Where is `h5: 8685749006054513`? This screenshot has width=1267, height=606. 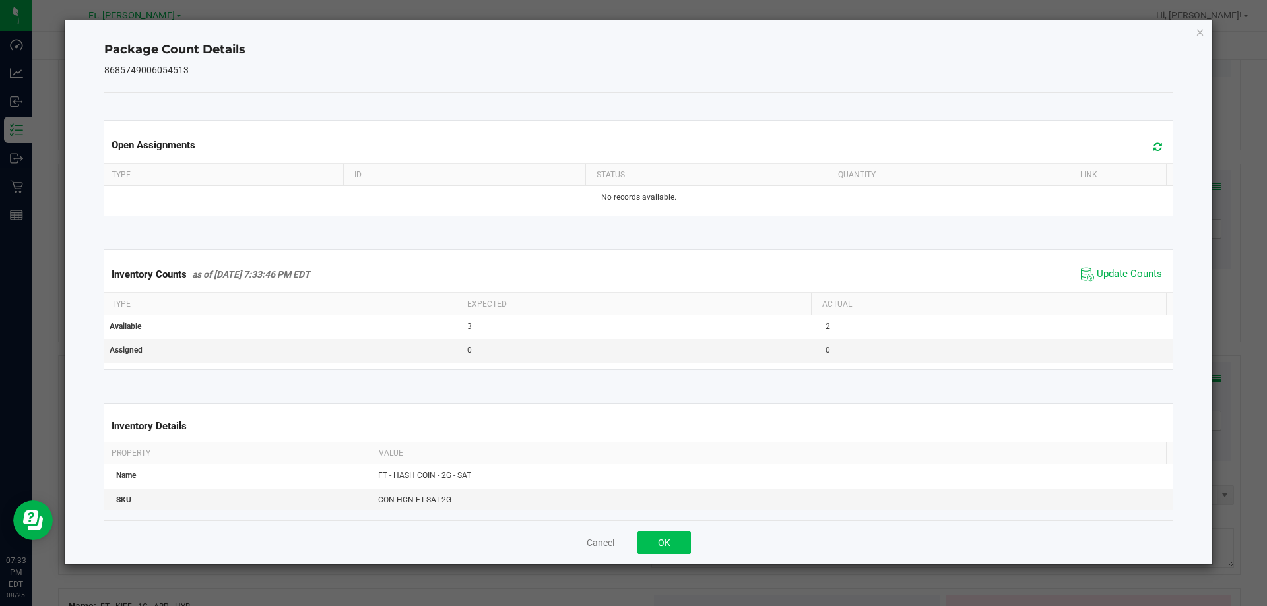 h5: 8685749006054513 is located at coordinates (639, 70).